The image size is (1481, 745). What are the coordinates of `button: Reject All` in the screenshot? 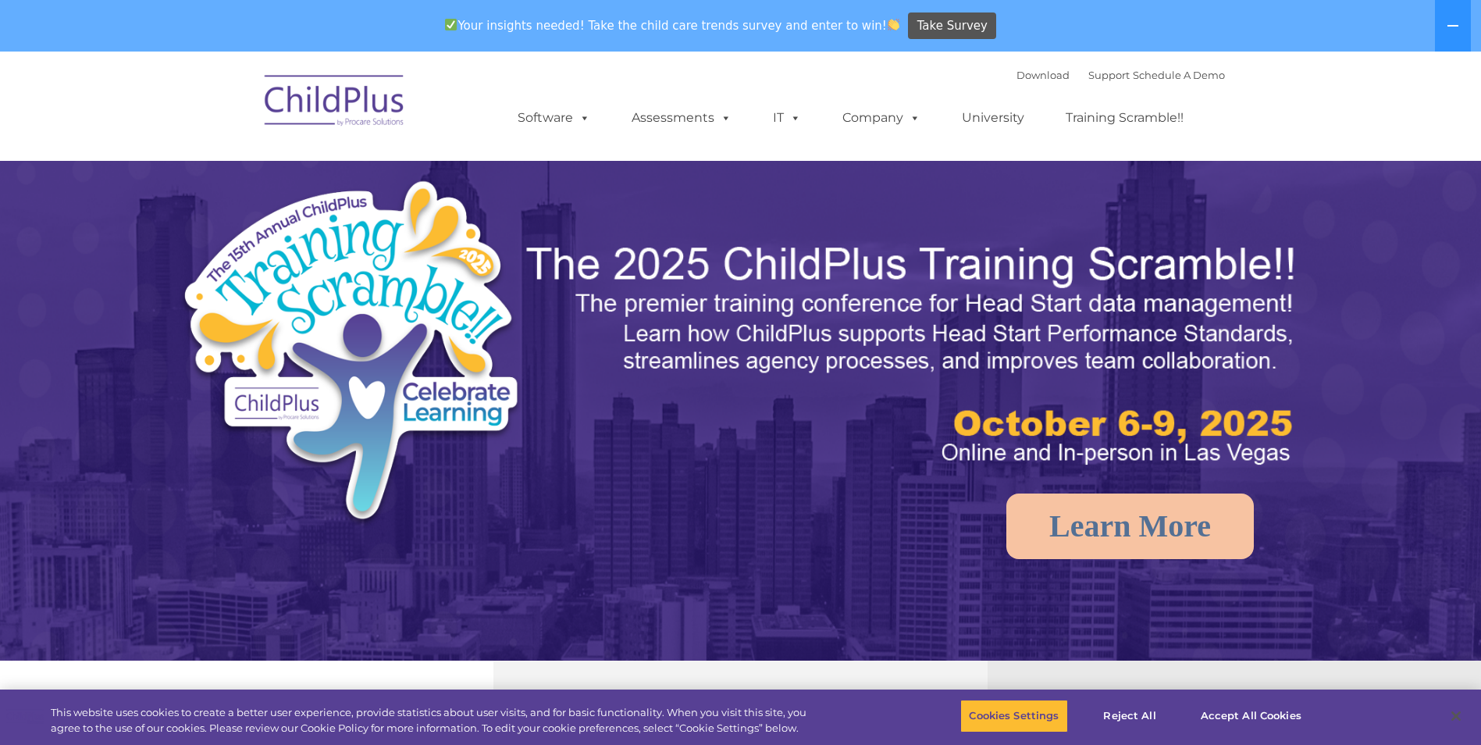 It's located at (1130, 716).